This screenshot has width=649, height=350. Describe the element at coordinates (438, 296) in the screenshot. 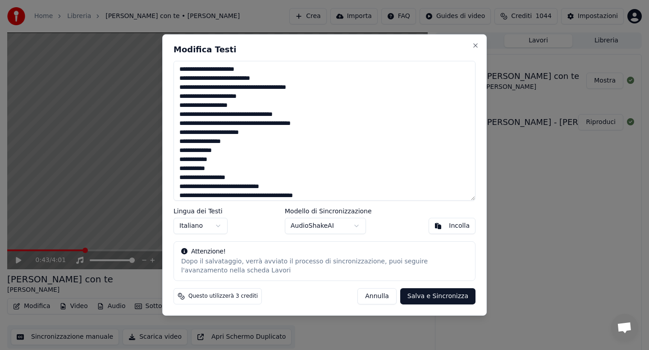

I see `button: Salva e Sincronizza` at that location.